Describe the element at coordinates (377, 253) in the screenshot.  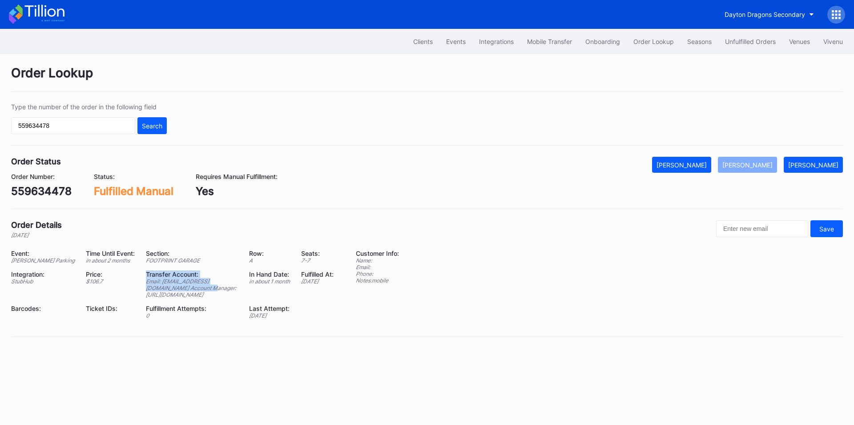
I see `div: Customer Info:` at that location.